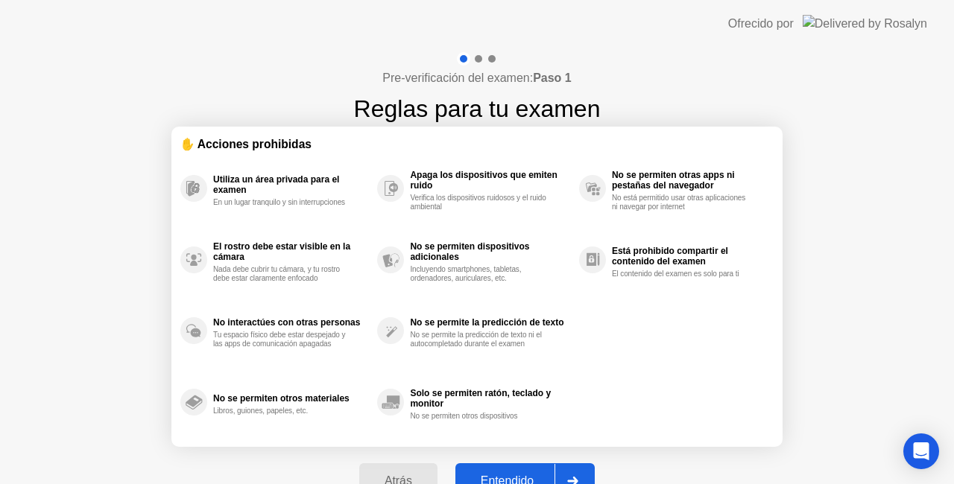  What do you see at coordinates (490, 180) in the screenshot?
I see `div: Apaga los dispositivos que emiten ruido` at bounding box center [490, 180].